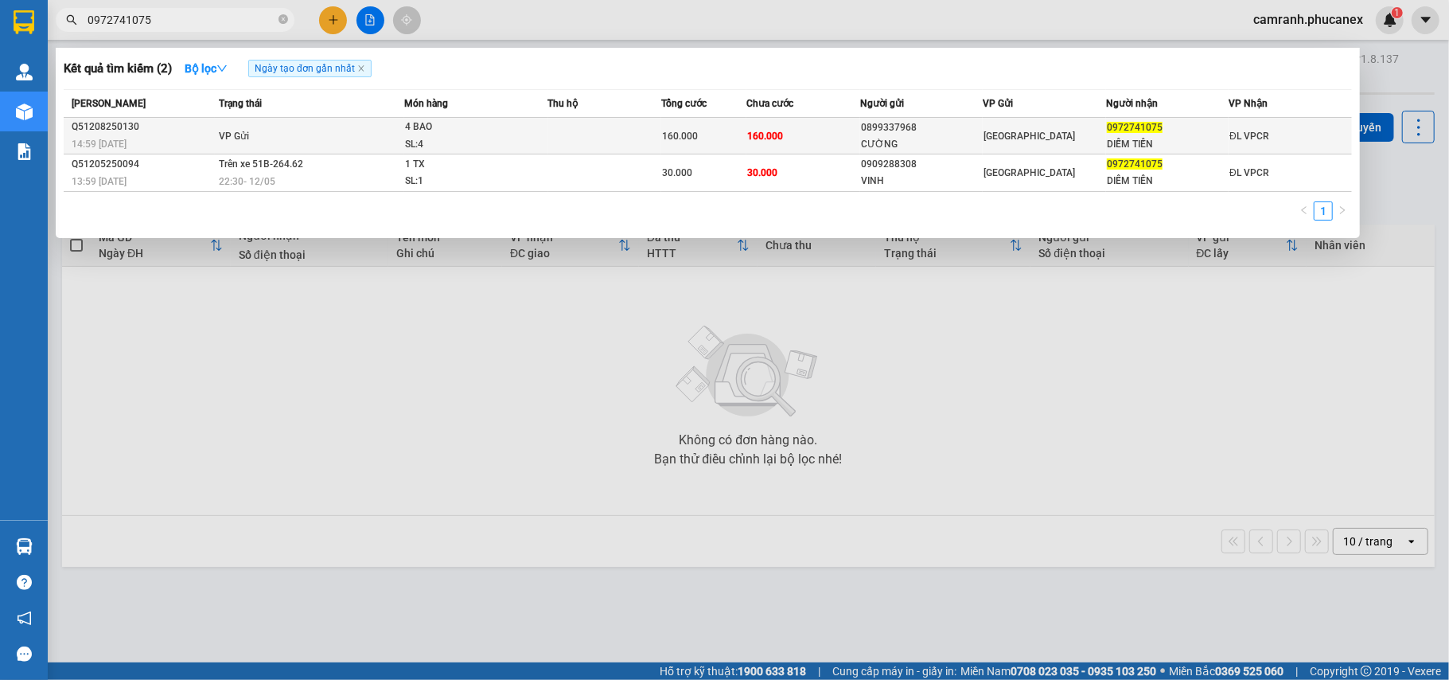 Image resolution: width=1449 pixels, height=680 pixels. I want to click on button: left, so click(1305, 211).